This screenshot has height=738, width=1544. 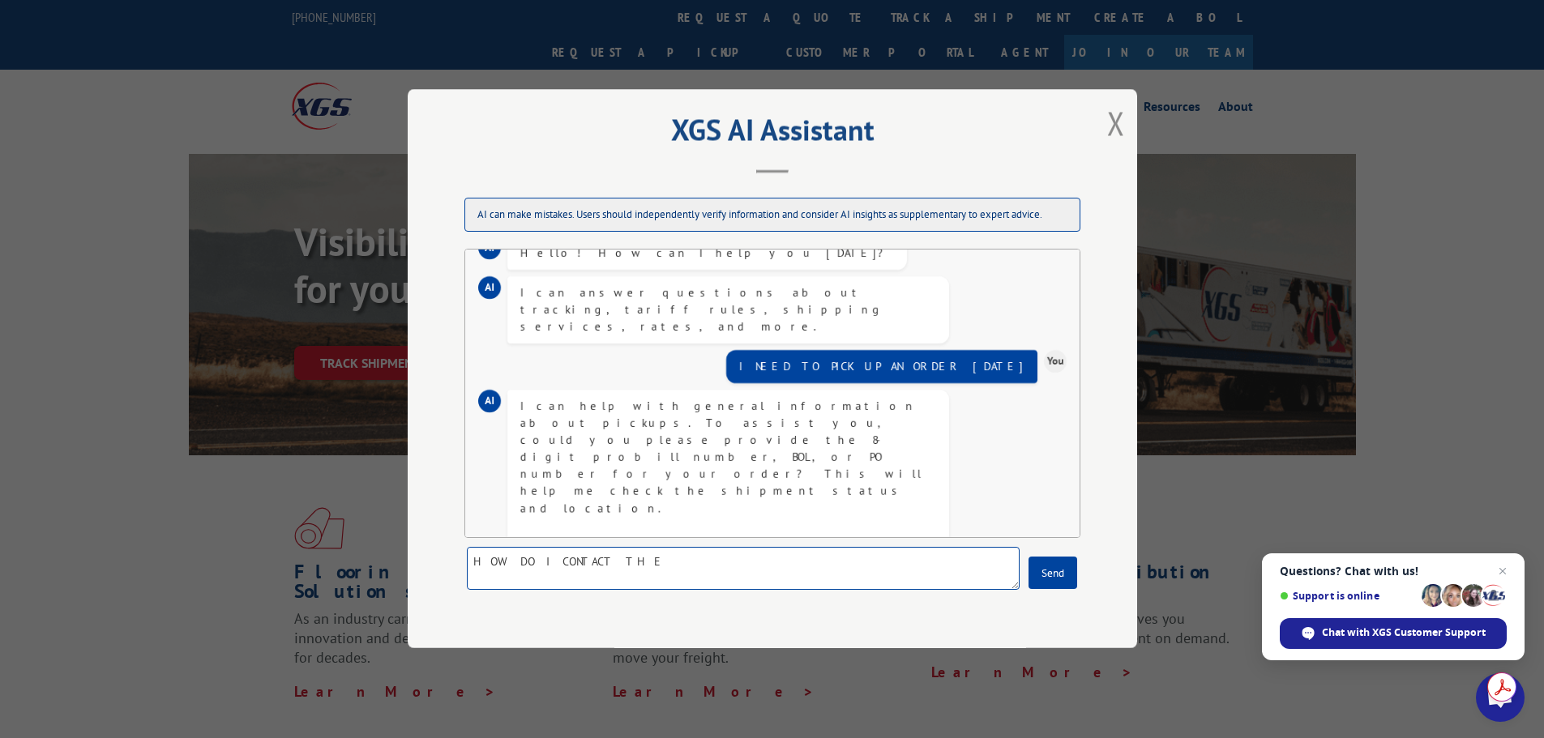 I want to click on div: You, so click(x=1055, y=361).